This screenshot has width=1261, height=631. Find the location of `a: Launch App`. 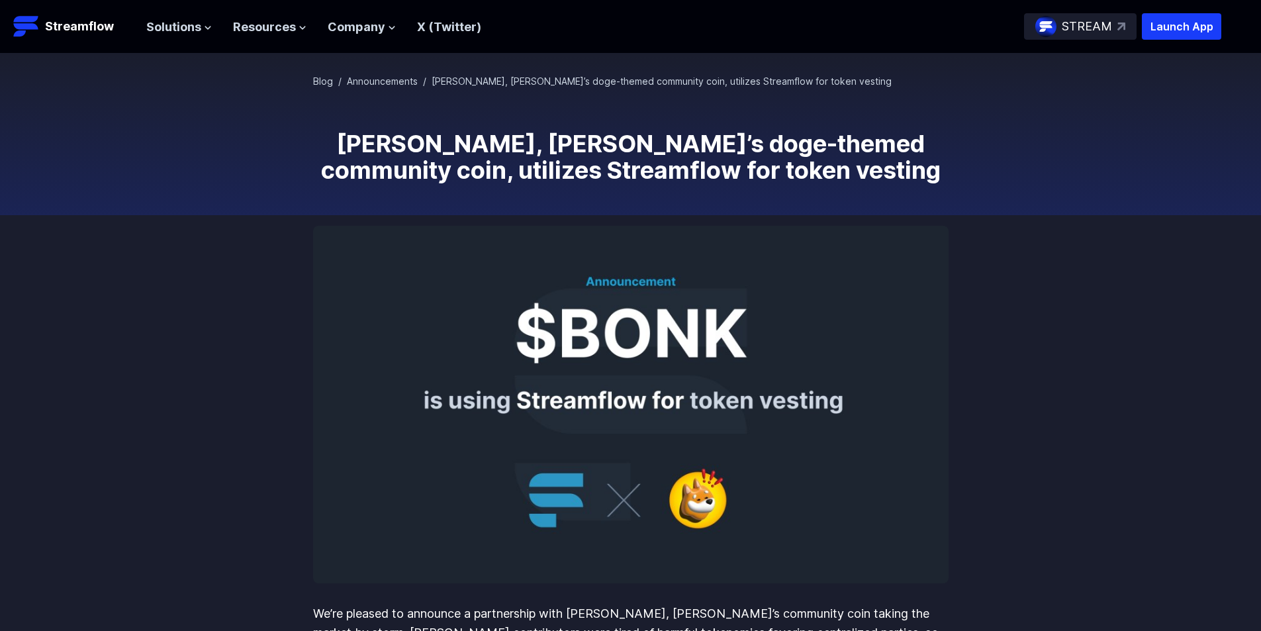

a: Launch App is located at coordinates (1182, 26).